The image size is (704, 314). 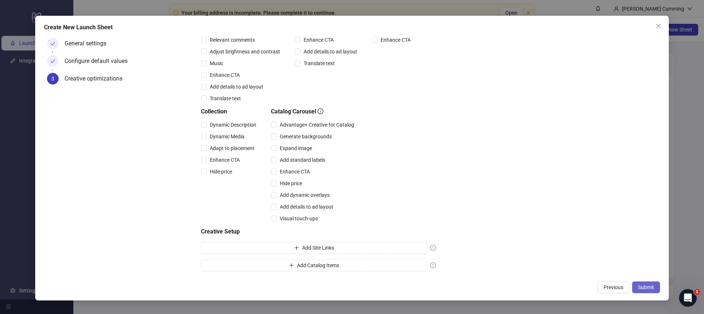 I want to click on span: Music, so click(x=216, y=63).